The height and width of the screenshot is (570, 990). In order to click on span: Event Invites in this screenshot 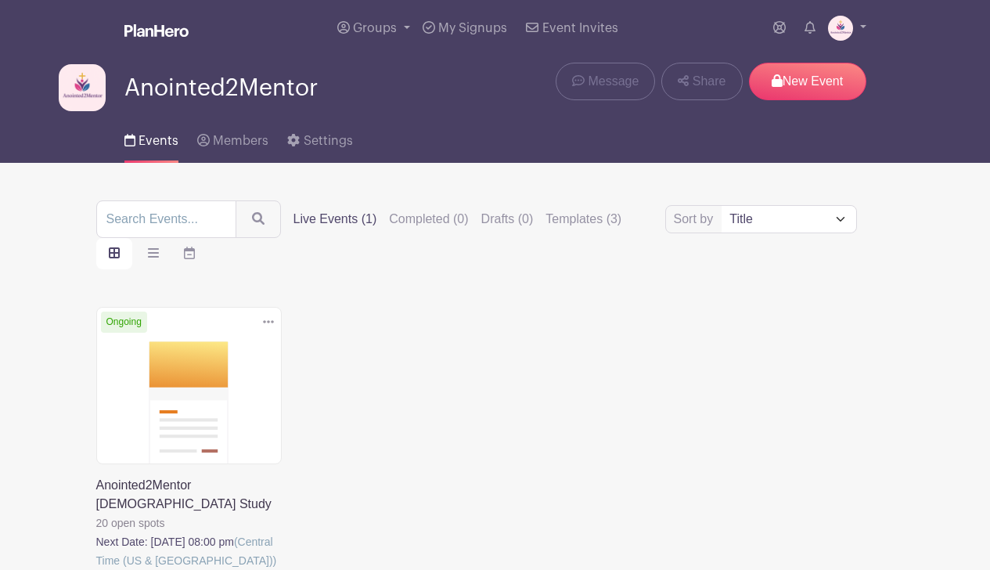, I will do `click(580, 28)`.